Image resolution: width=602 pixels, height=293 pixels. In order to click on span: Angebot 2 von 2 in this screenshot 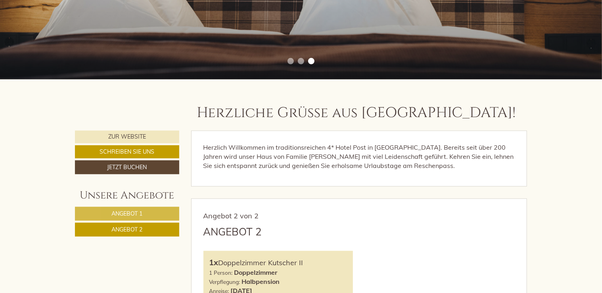, I will do `click(231, 215)`.